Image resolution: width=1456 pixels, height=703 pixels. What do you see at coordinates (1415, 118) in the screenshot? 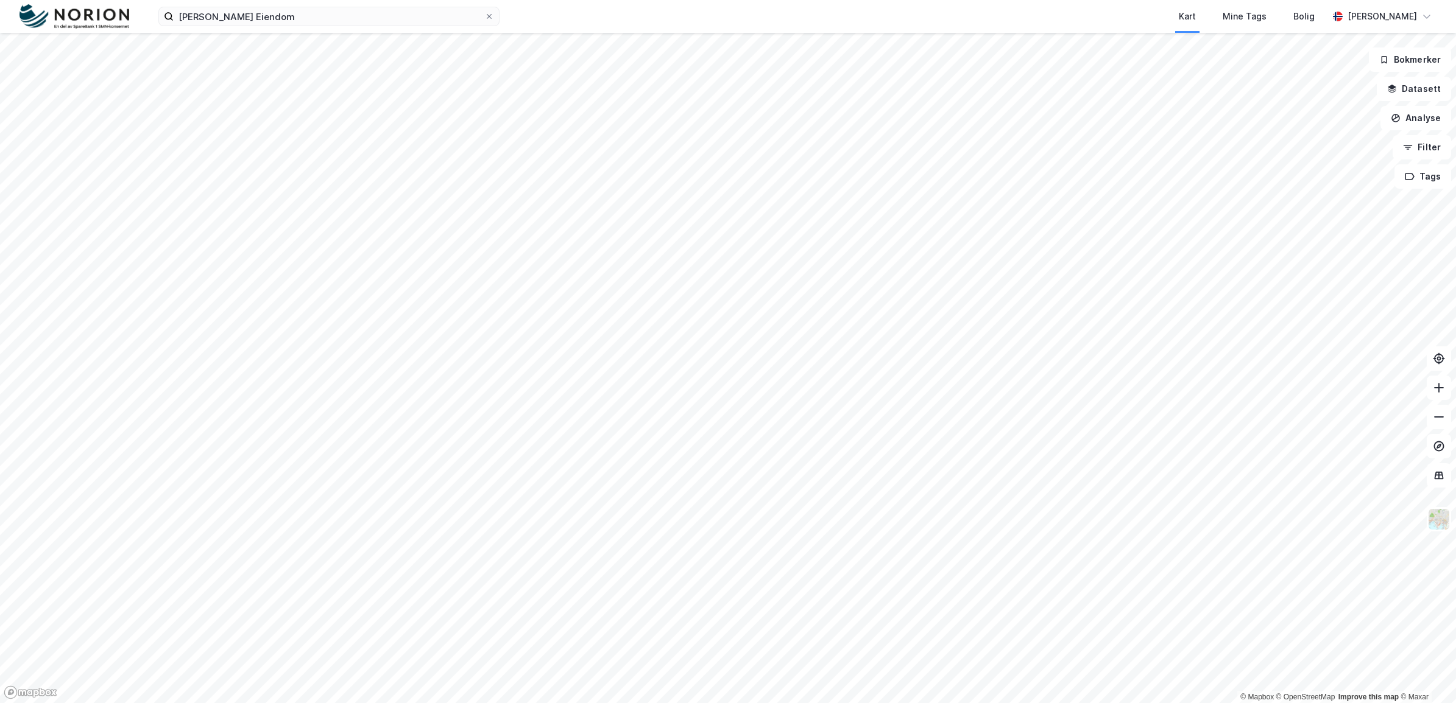
I see `button: Analyse` at bounding box center [1415, 118].